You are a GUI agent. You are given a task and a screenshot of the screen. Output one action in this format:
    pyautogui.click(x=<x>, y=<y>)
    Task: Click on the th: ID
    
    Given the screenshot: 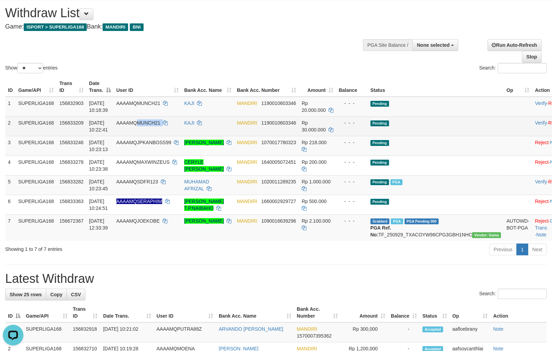 What is the action you would take?
    pyautogui.click(x=10, y=87)
    